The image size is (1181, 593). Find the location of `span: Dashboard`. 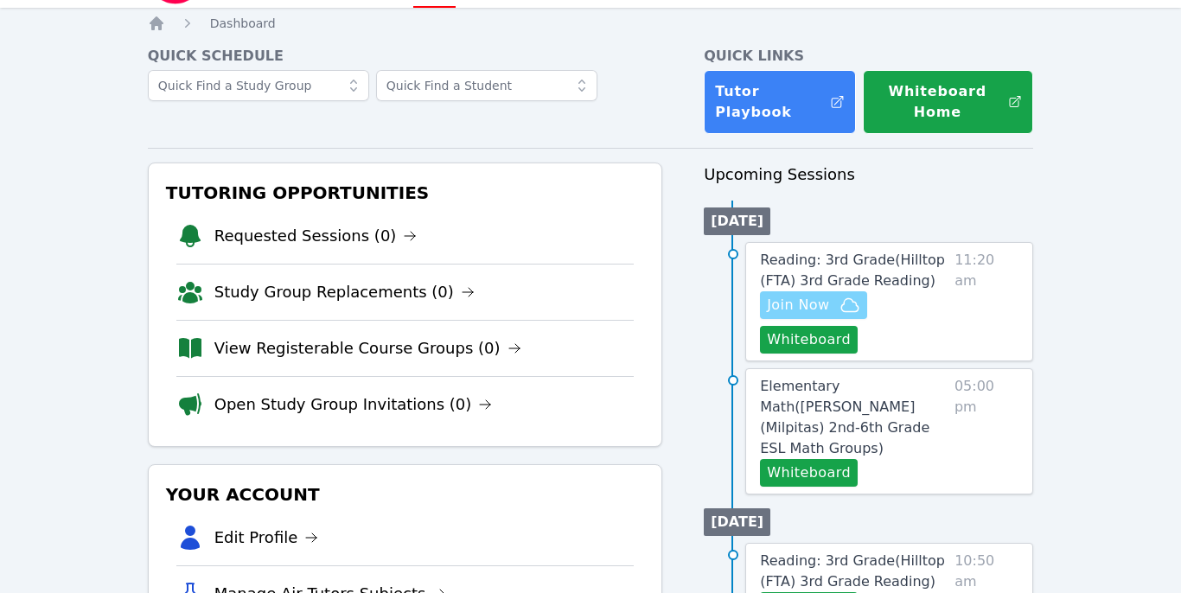

span: Dashboard is located at coordinates (243, 23).